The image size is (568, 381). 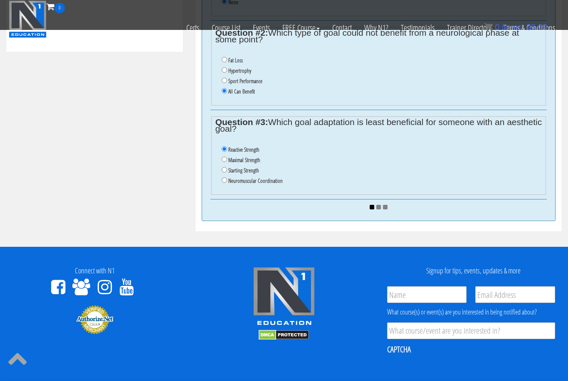 I want to click on bdi: 0.00, so click(x=536, y=27).